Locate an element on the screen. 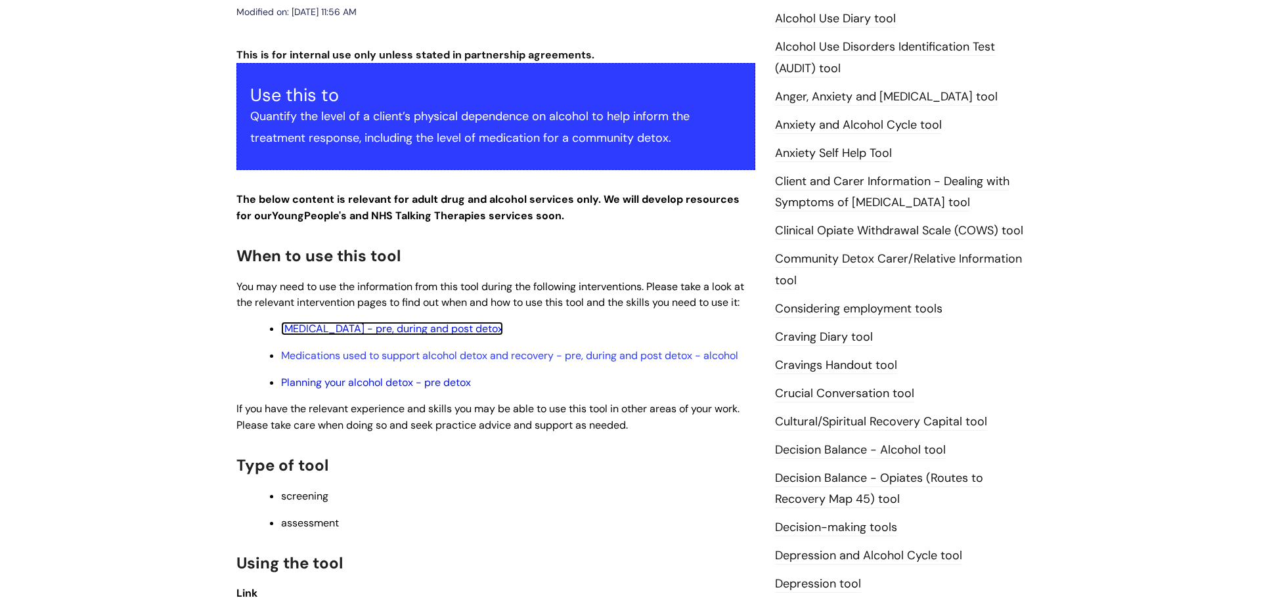 The image size is (1261, 598). a: Depression tool is located at coordinates (818, 584).